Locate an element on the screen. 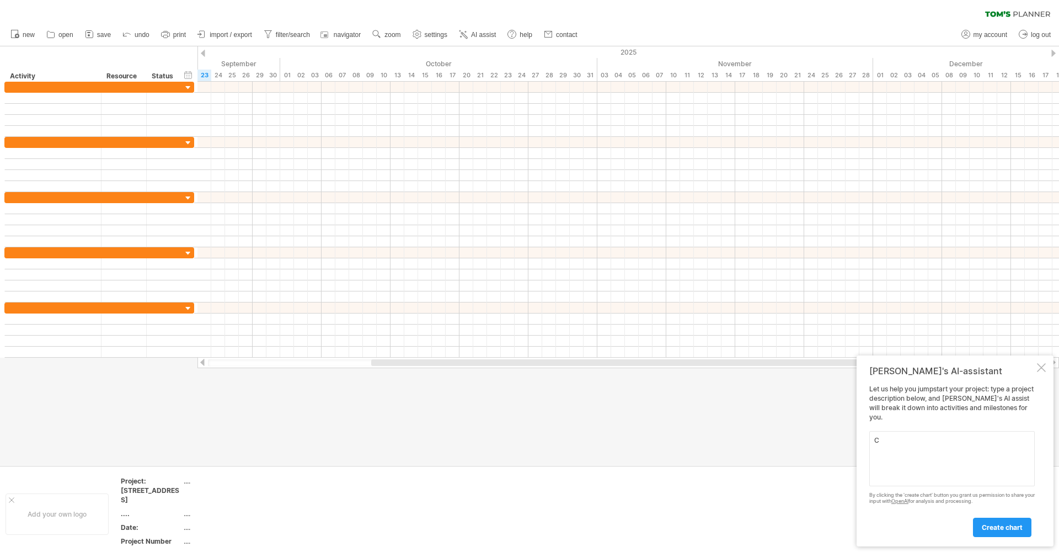 The image size is (1059, 552). a: filter/search is located at coordinates (287, 35).